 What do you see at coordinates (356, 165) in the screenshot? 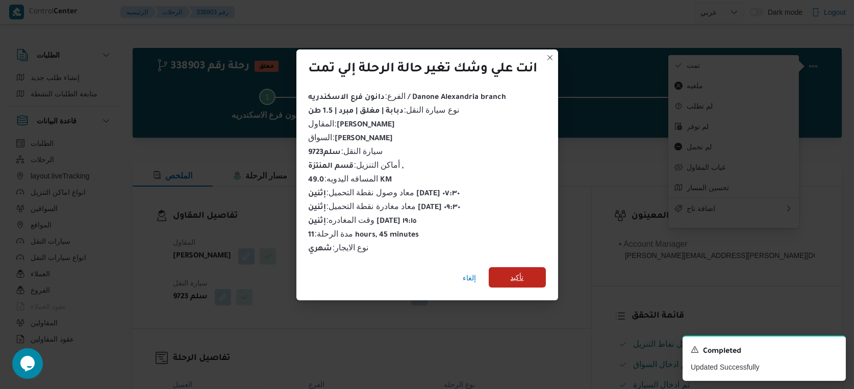
I see `span: أماكن التنزيل :` at bounding box center [356, 165].